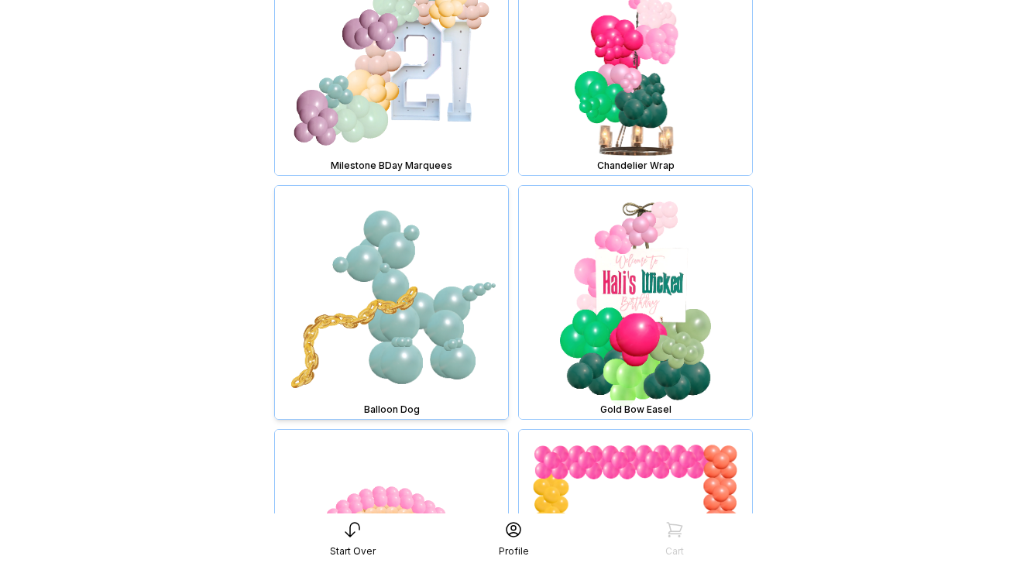 The image size is (1027, 563). I want to click on div: Balloon Dog, so click(391, 410).